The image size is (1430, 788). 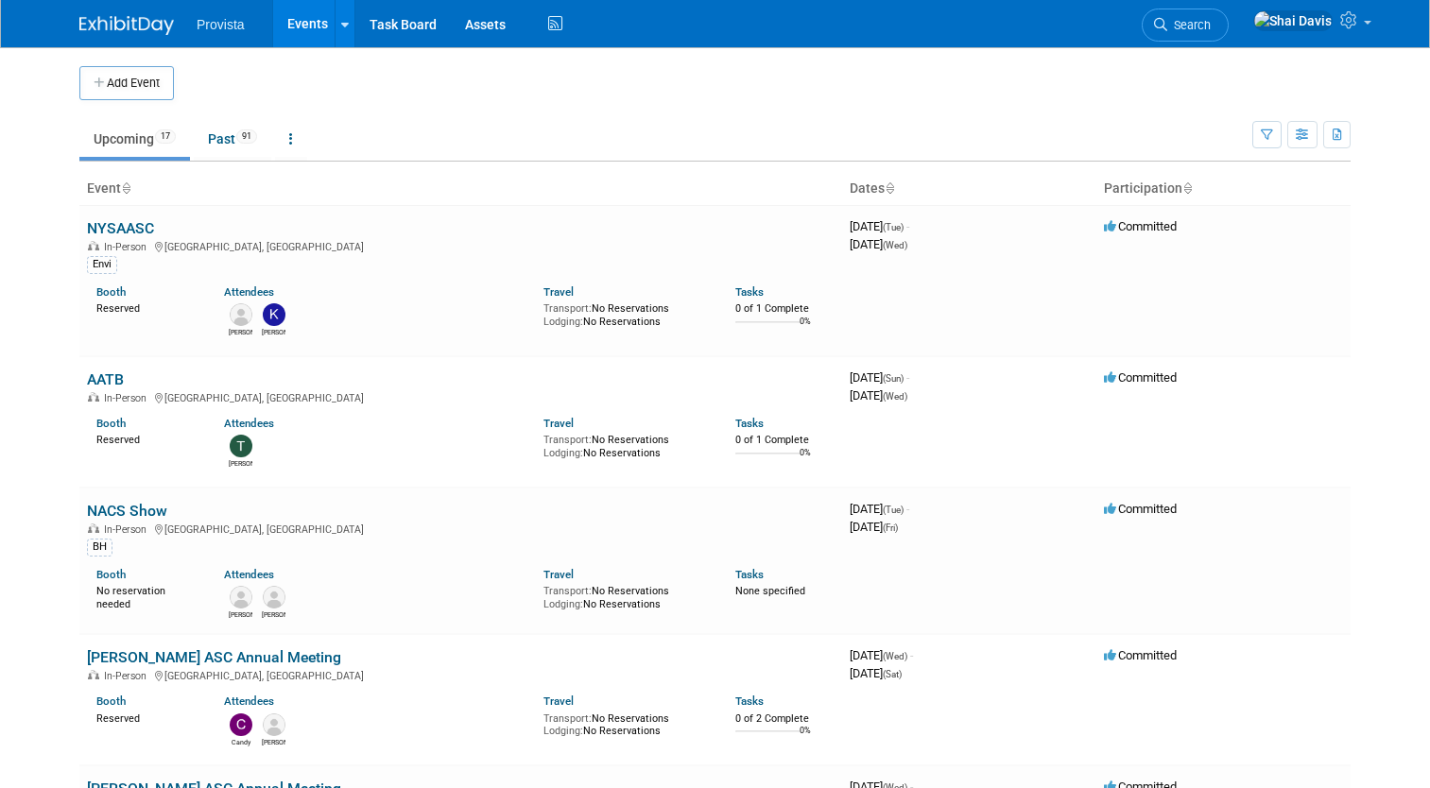 I want to click on img: Rayna Frisby, so click(x=274, y=725).